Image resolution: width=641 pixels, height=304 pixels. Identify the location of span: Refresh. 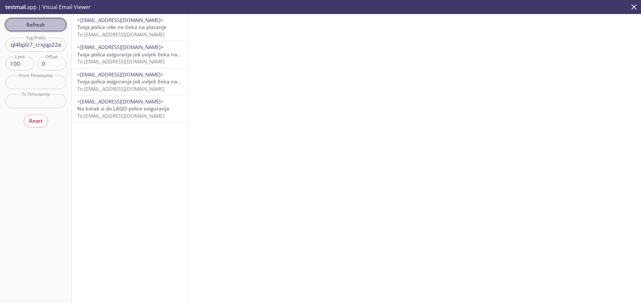
(36, 25).